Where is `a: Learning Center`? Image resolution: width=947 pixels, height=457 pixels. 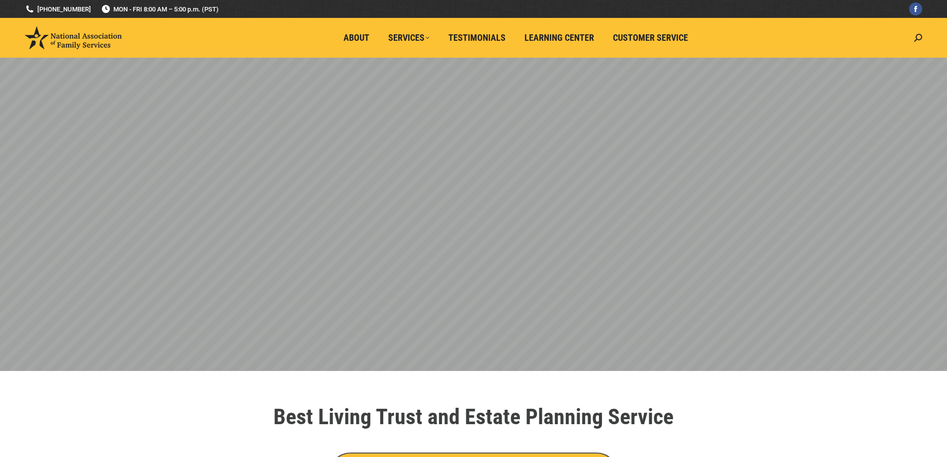 a: Learning Center is located at coordinates (559, 38).